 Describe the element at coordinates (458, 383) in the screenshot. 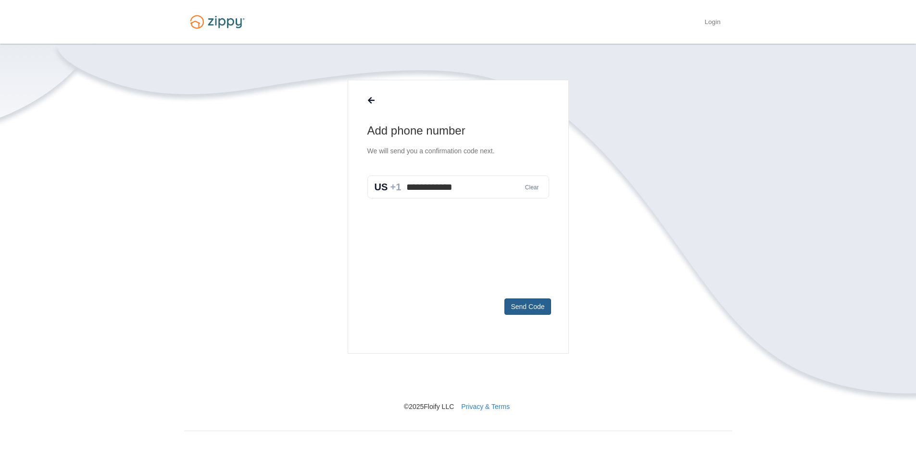

I see `nav: © 2025 Floify LLC` at that location.